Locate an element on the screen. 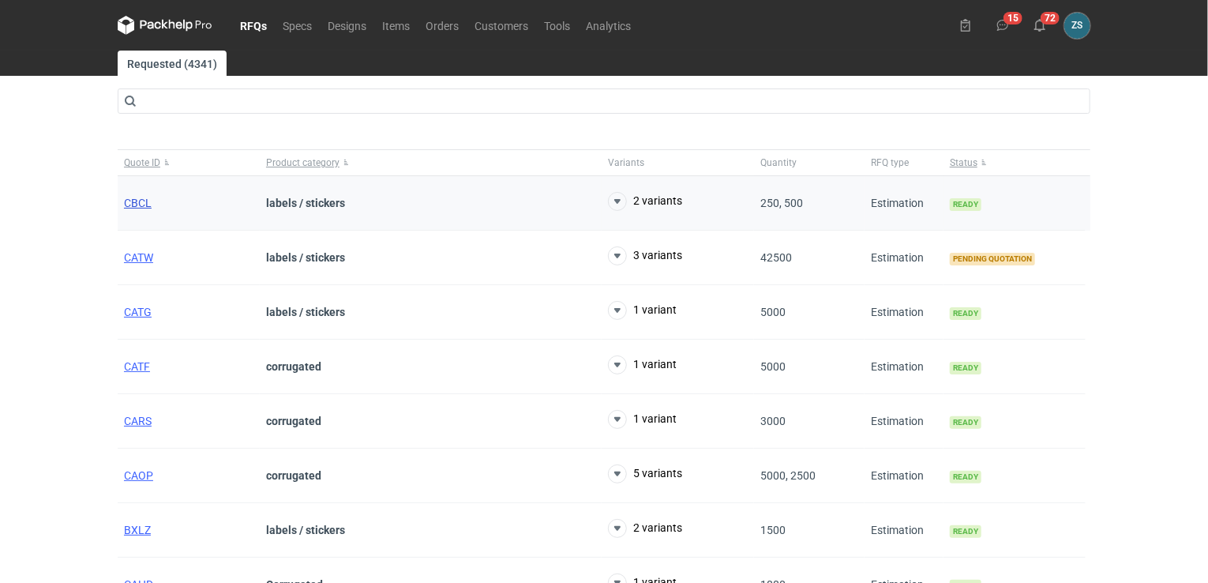 This screenshot has width=1208, height=583. span: 1500 is located at coordinates (773, 530).